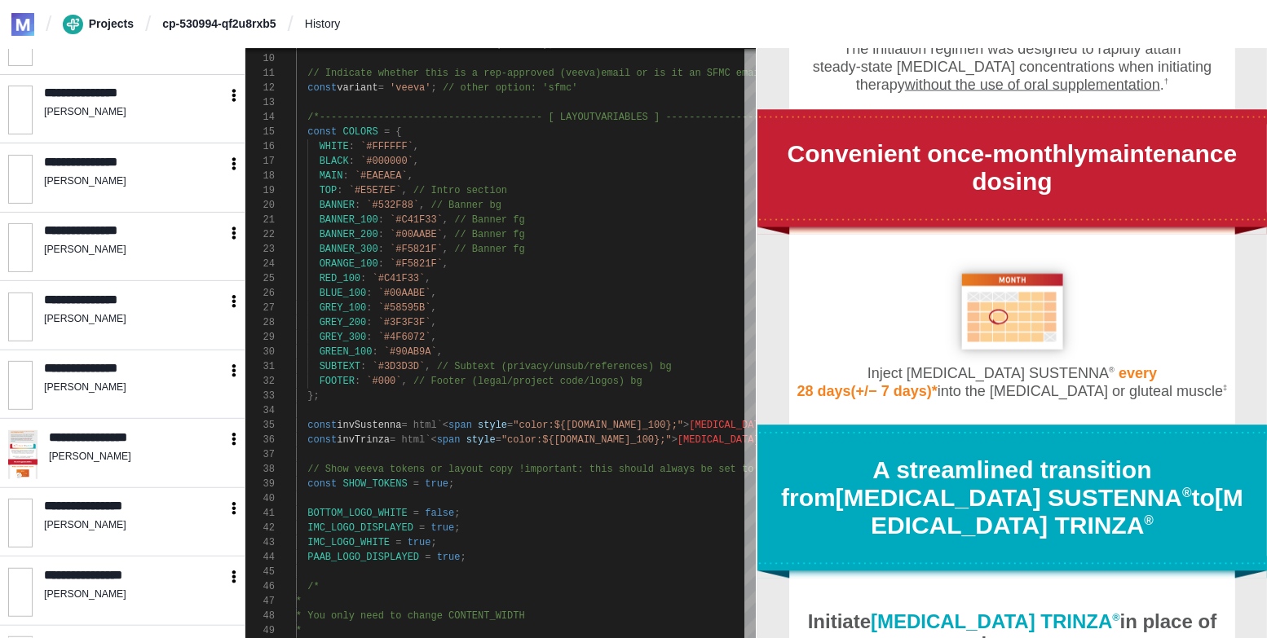 The width and height of the screenshot is (1267, 638). What do you see at coordinates (410, 352) in the screenshot?
I see `span: `#90AB9A`` at bounding box center [410, 352].